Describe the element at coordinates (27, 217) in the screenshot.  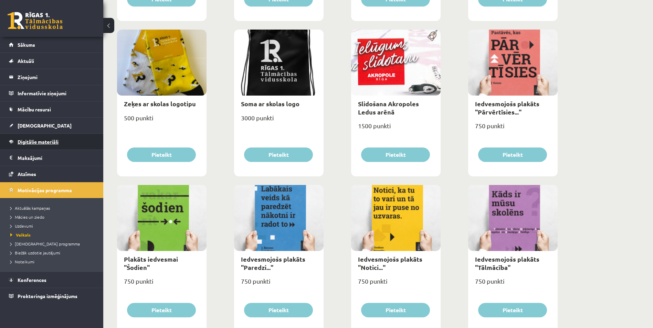
I see `span: Mācies un ziedo` at that location.